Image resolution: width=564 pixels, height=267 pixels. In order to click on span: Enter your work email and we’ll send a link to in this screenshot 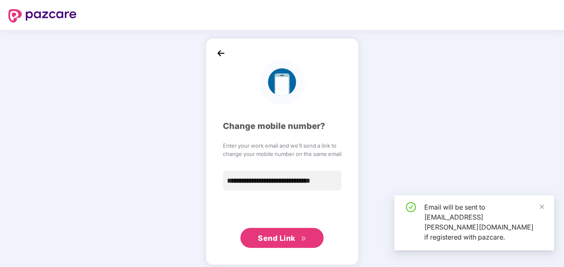, I will do `click(282, 146)`.